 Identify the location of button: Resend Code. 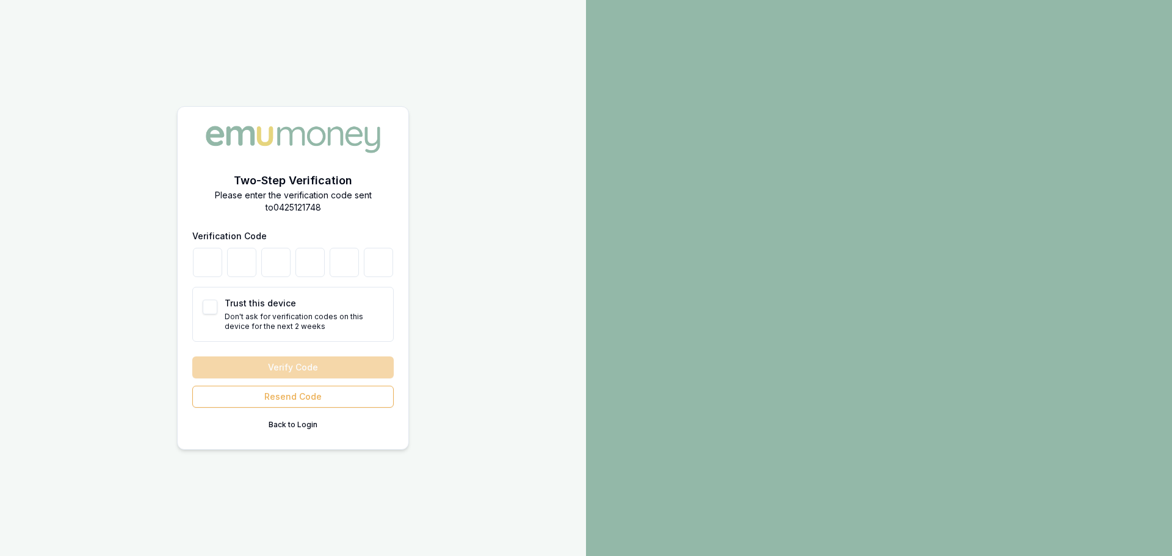
(293, 397).